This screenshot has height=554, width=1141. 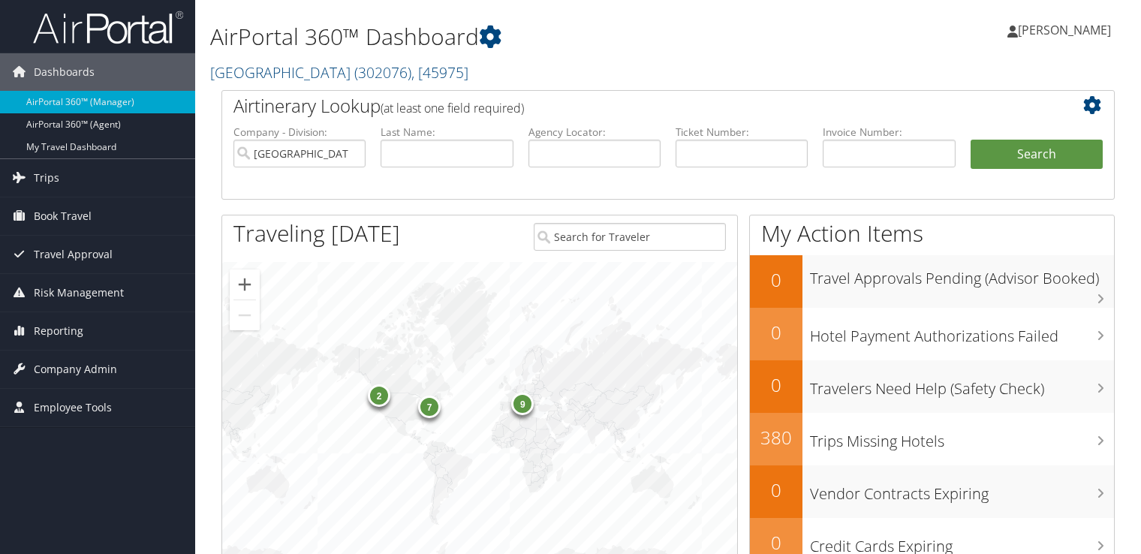 What do you see at coordinates (962, 333) in the screenshot?
I see `h3: Hotel Payment Authorizations Failed` at bounding box center [962, 333].